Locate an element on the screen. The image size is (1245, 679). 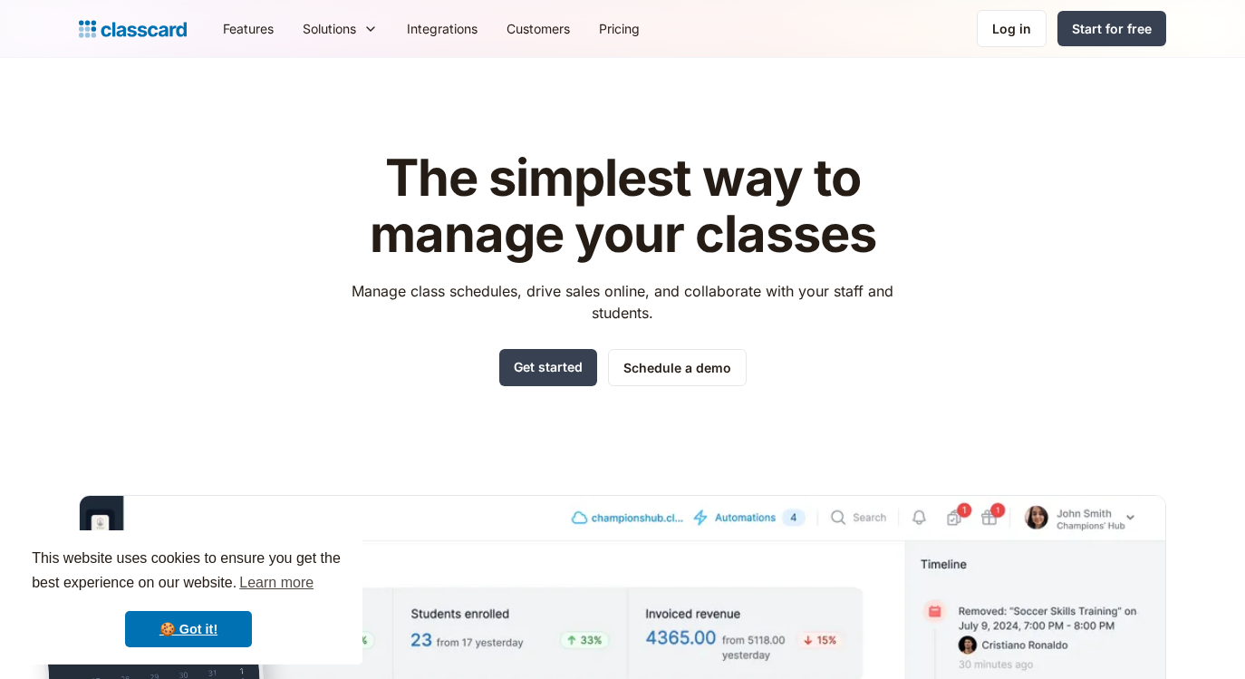
span: This website uses cookies to ensure you get the best experience on our website. is located at coordinates (188, 572).